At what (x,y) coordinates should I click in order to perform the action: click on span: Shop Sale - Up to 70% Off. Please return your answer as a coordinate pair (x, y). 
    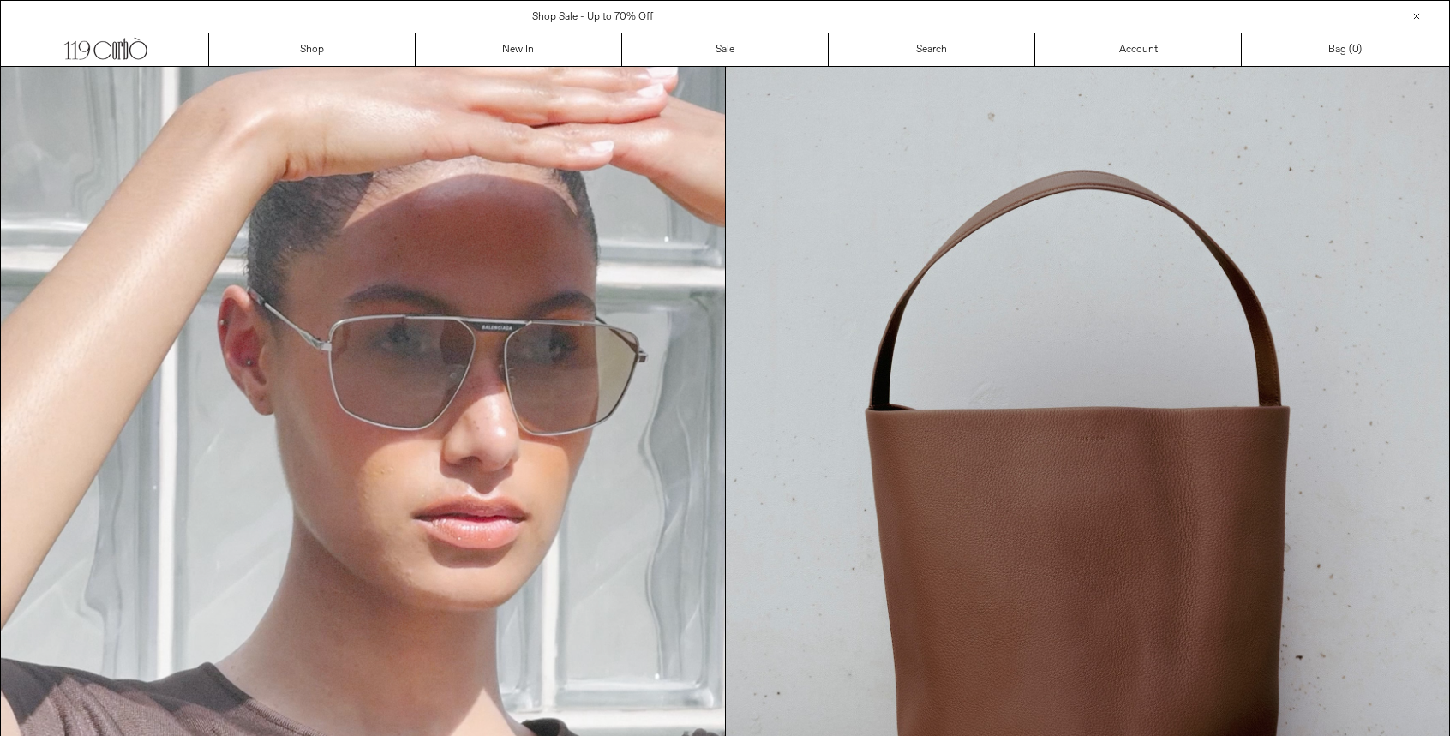
    Looking at the image, I should click on (592, 17).